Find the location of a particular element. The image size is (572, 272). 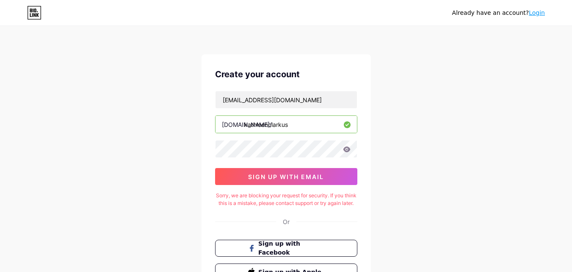

div: Create your account is located at coordinates (286, 74).